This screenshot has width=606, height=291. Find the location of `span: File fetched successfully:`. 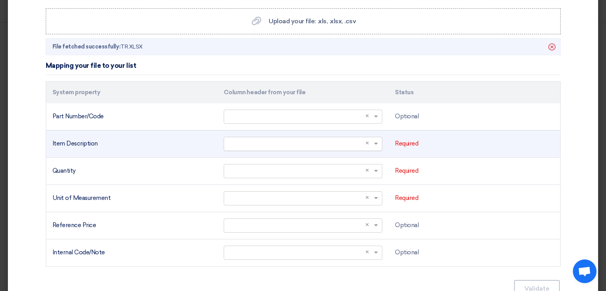

span: File fetched successfully: is located at coordinates (86, 47).